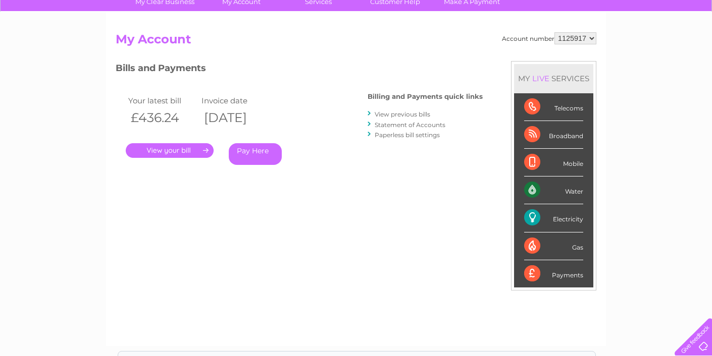 The image size is (712, 356). What do you see at coordinates (162, 100) in the screenshot?
I see `td: Your latest bill` at bounding box center [162, 100].